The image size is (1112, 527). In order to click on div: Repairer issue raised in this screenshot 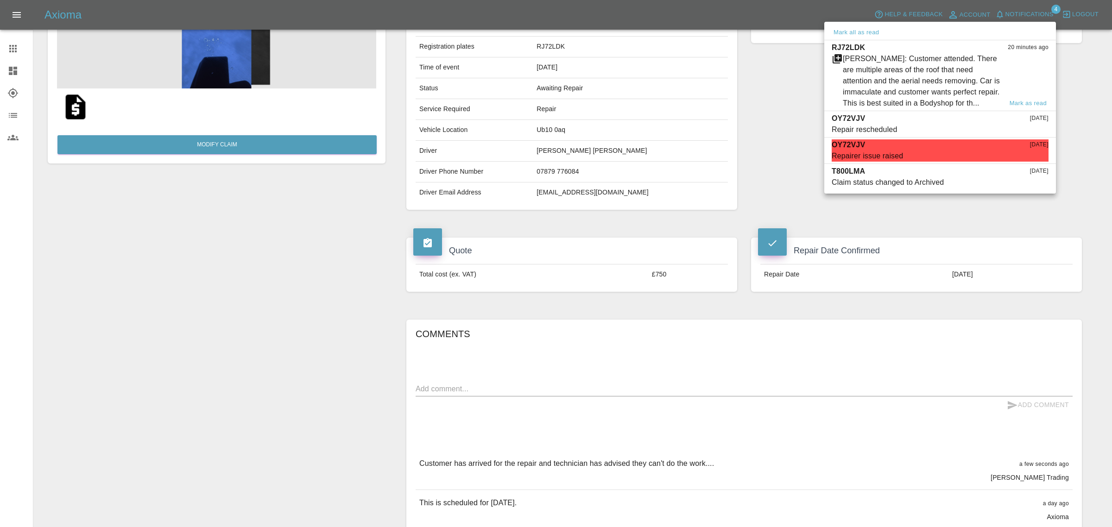, I will do `click(868, 156)`.